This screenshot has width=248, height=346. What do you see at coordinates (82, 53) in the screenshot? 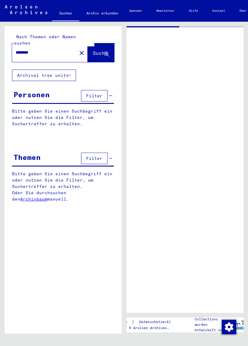
I see `button: Clear` at bounding box center [82, 53].